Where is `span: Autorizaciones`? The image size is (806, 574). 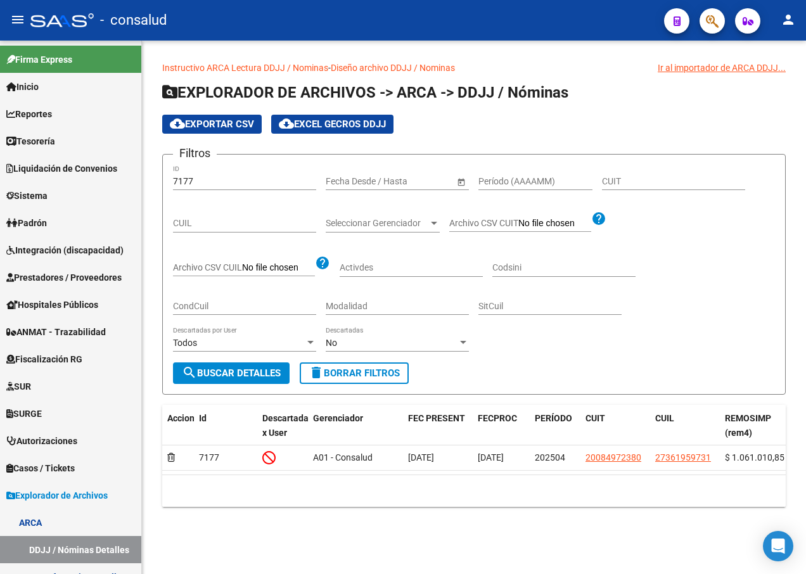 span: Autorizaciones is located at coordinates (42, 441).